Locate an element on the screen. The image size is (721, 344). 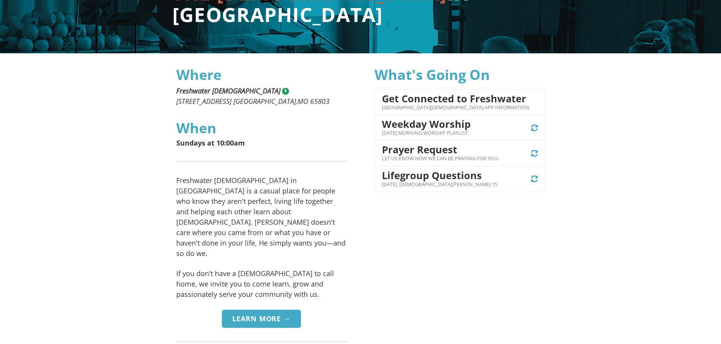
h4: Get Connected to Freshwater is located at coordinates (455, 98).